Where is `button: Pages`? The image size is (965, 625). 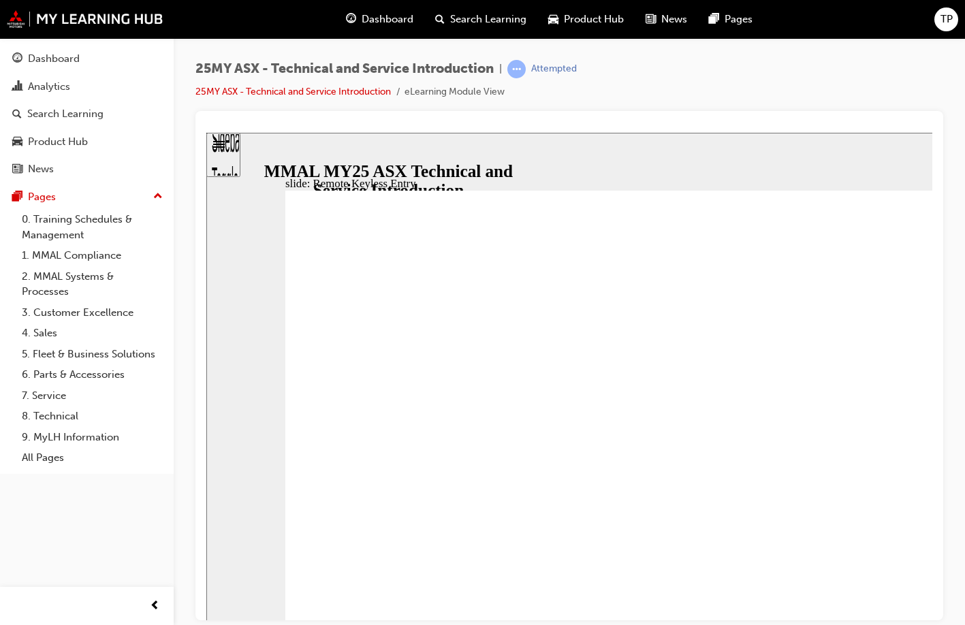 button: Pages is located at coordinates (87, 197).